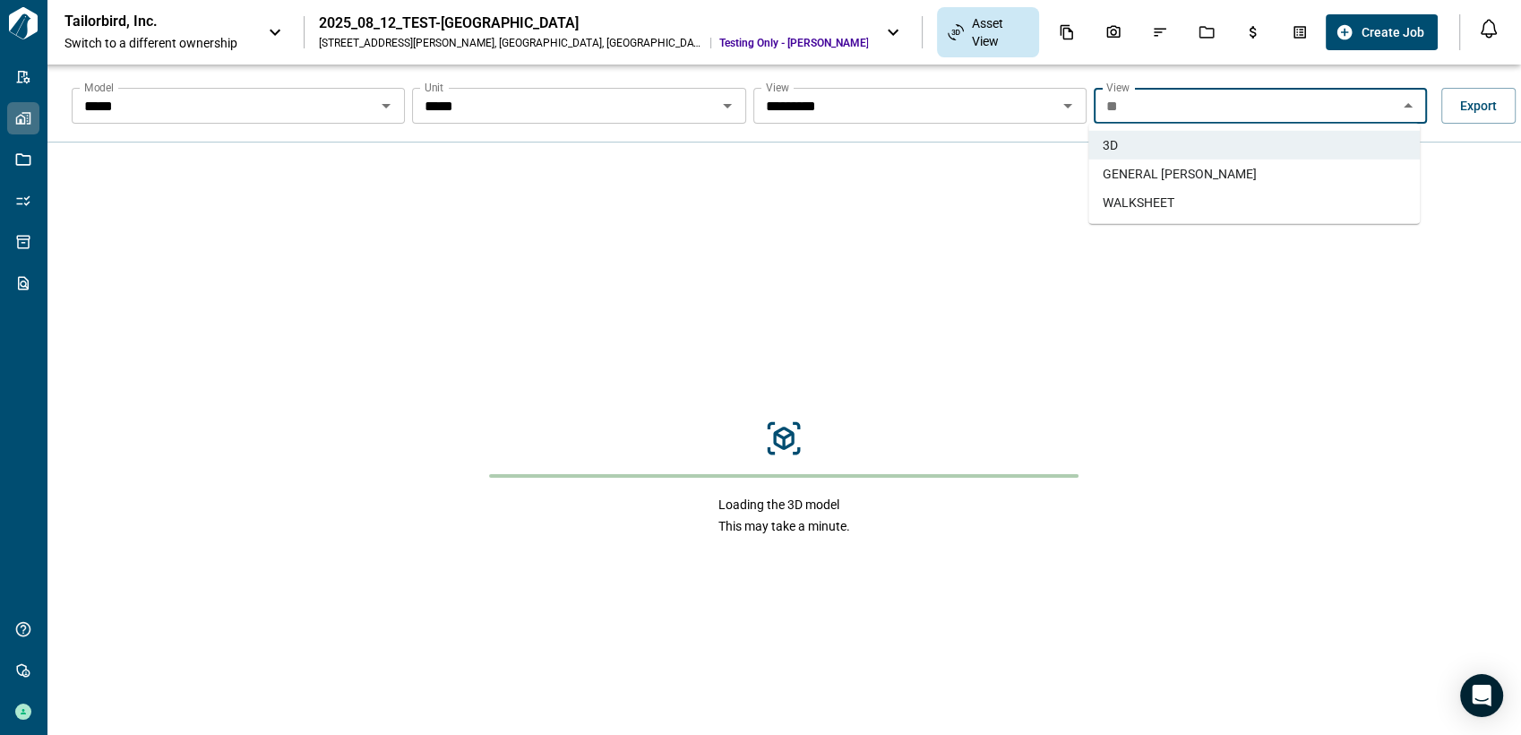 Image resolution: width=1521 pixels, height=735 pixels. What do you see at coordinates (1409, 106) in the screenshot?
I see `button: Close` at bounding box center [1409, 106].